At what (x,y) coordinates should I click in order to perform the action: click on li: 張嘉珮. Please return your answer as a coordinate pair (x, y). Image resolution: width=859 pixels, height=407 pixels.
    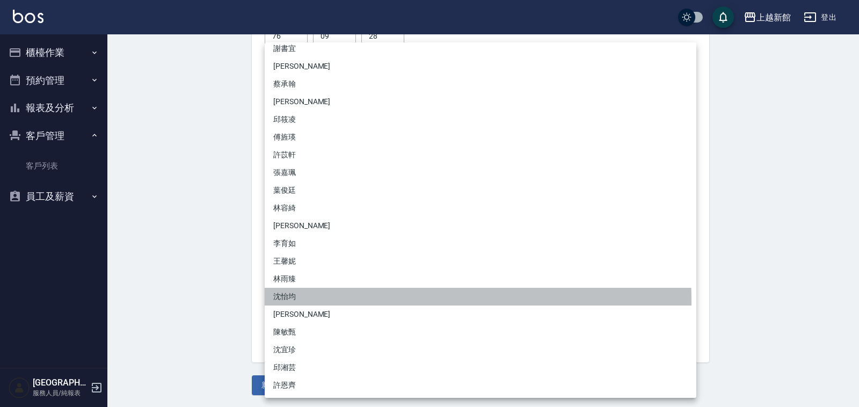
    Looking at the image, I should click on (481, 172).